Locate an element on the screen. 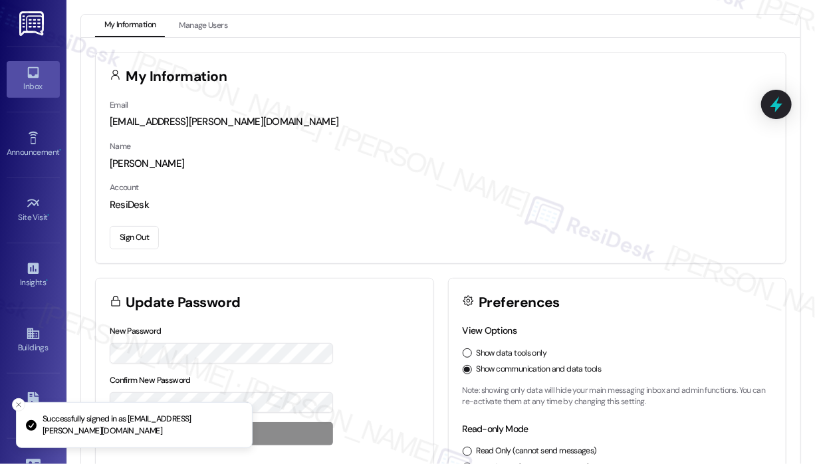 This screenshot has height=464, width=815. a: Site Visit • is located at coordinates (33, 210).